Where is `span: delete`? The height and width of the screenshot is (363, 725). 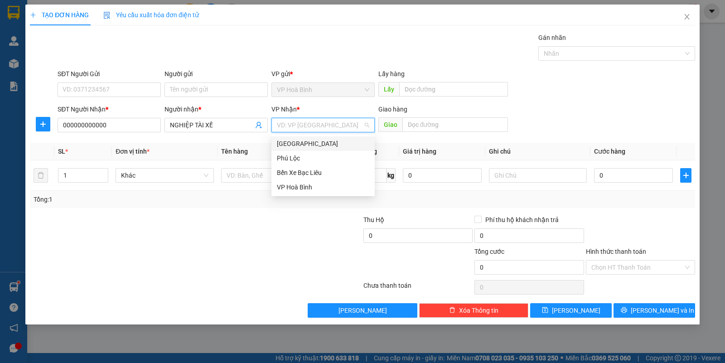
span: delete is located at coordinates (452, 311).